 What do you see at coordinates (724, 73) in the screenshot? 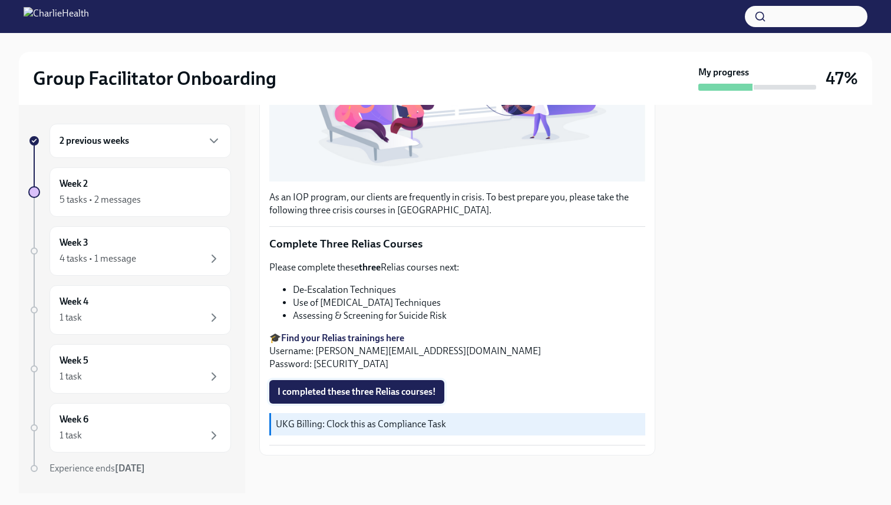
I see `strong: My progress` at bounding box center [724, 73].